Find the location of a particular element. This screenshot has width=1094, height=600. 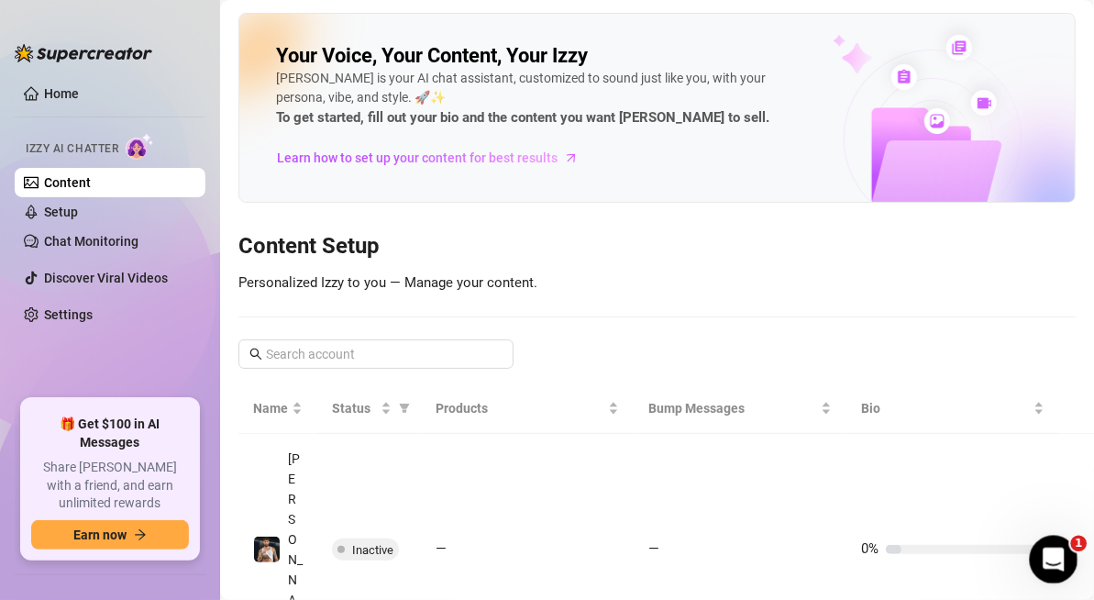

img: AI Chatter is located at coordinates (139, 146).